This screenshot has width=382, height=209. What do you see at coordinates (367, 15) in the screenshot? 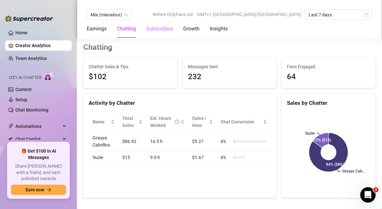
I see `span: calendar` at bounding box center [367, 15].